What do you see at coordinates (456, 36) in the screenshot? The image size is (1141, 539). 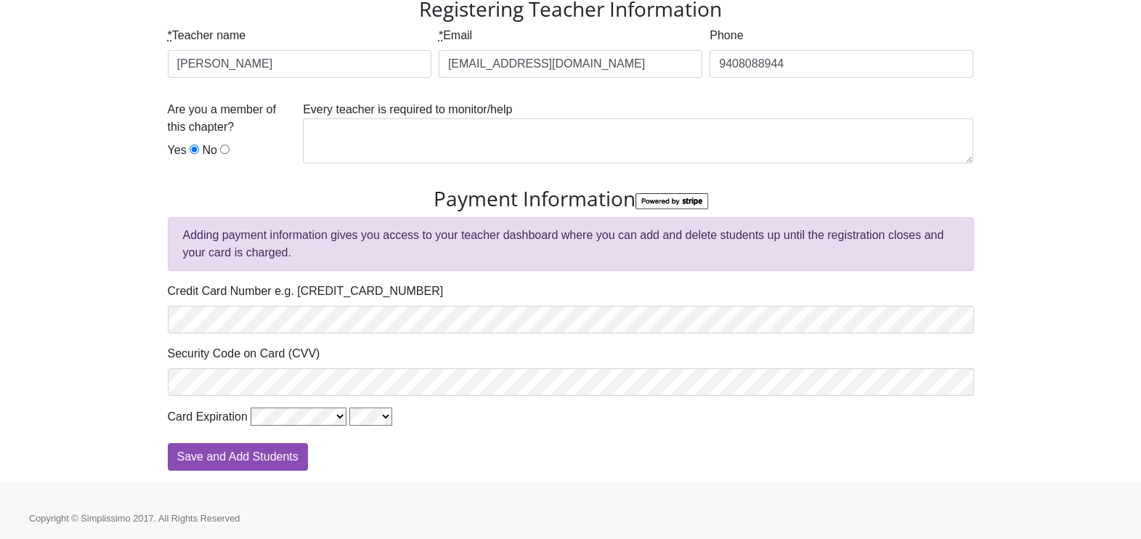 I see `label: Email` at bounding box center [456, 36].